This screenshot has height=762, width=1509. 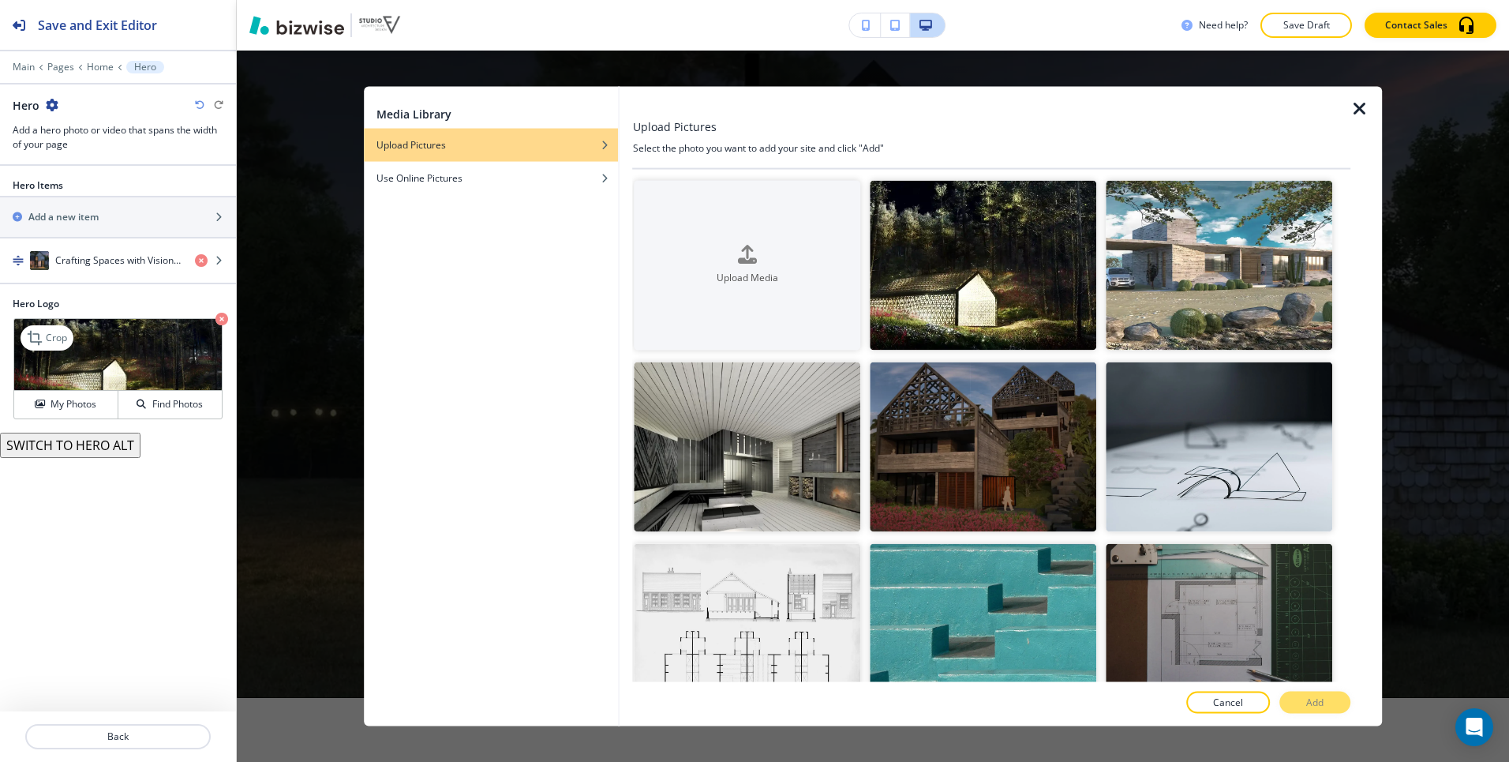 I want to click on h3: Need help?, so click(x=1224, y=25).